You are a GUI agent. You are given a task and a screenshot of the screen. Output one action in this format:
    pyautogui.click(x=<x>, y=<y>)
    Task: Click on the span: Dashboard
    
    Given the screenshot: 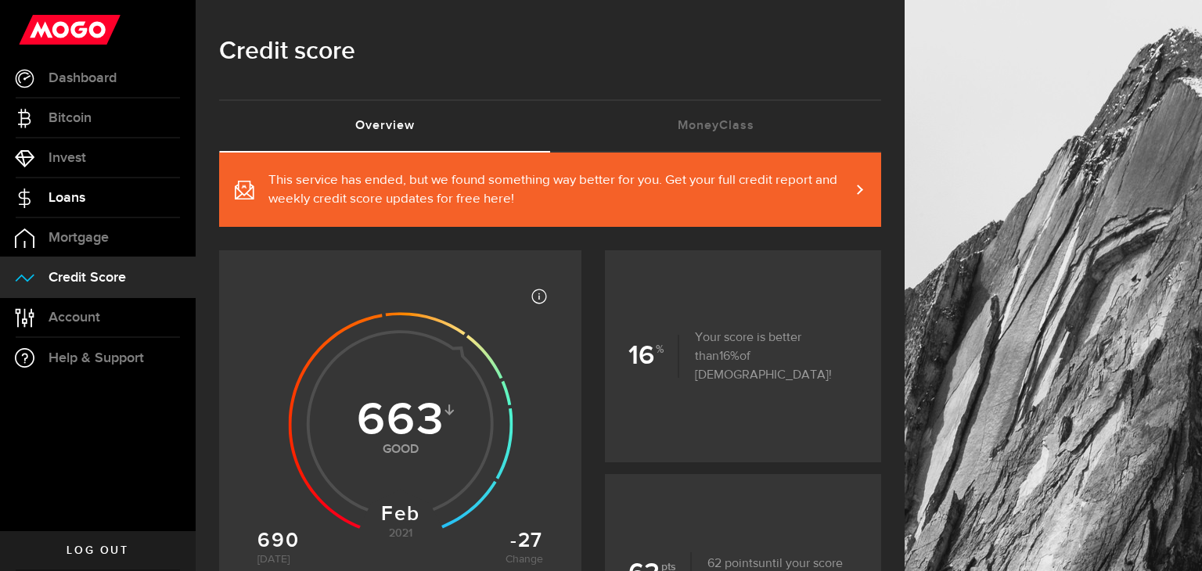 What is the action you would take?
    pyautogui.click(x=82, y=78)
    